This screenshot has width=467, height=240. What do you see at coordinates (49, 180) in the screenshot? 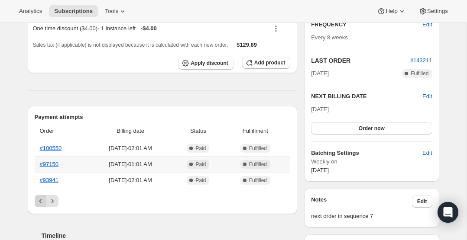
I see `a: #93941` at bounding box center [49, 180].